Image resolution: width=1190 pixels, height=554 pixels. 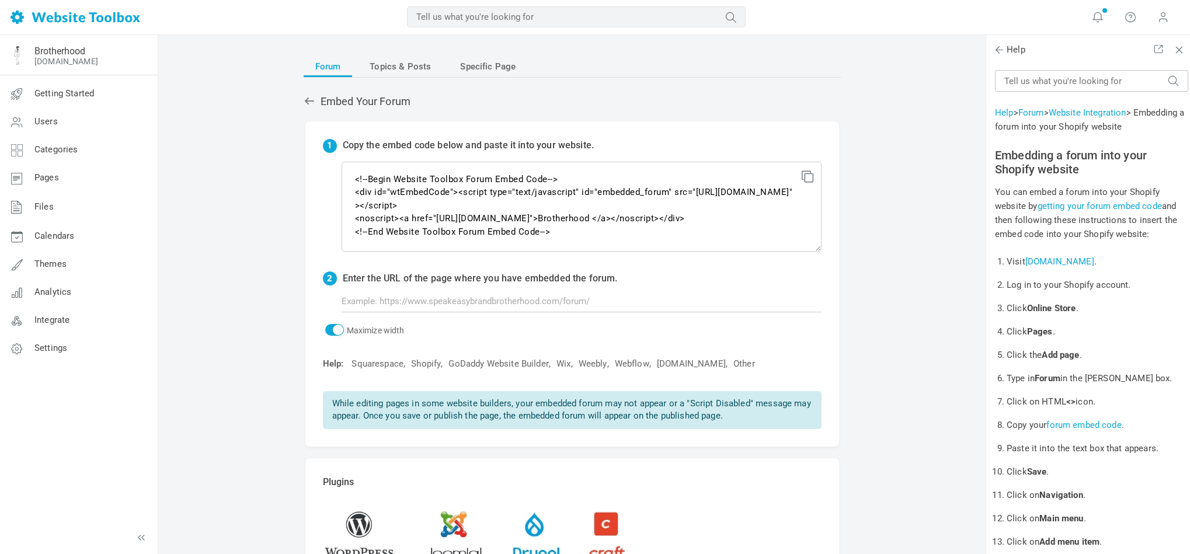 What do you see at coordinates (1097, 261) in the screenshot?
I see `li: Visit .` at bounding box center [1097, 261].